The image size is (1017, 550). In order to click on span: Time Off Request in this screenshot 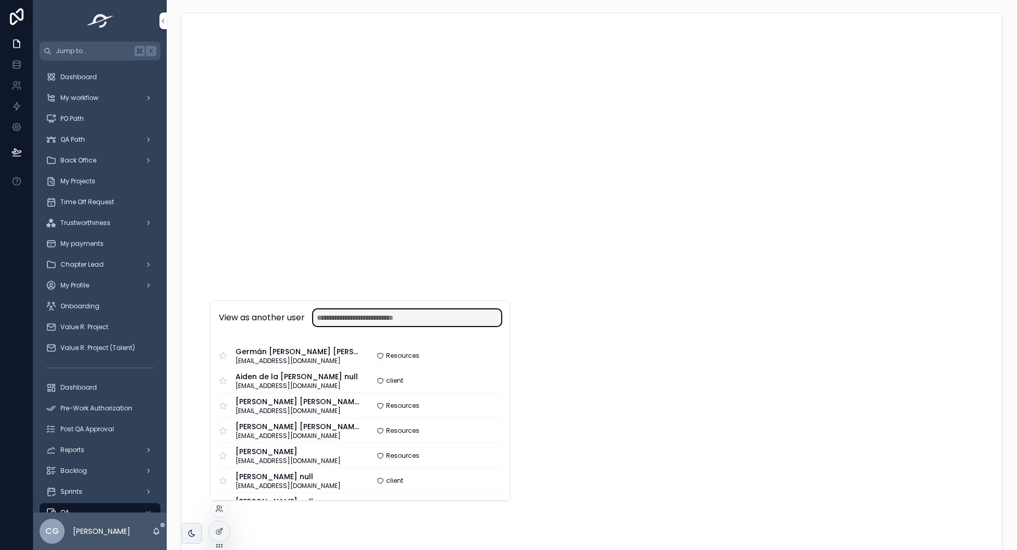, I will do `click(87, 202)`.